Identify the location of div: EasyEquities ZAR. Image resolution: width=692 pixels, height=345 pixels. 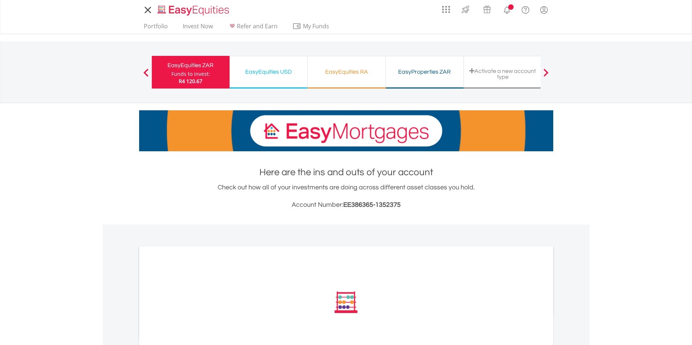
(191, 65).